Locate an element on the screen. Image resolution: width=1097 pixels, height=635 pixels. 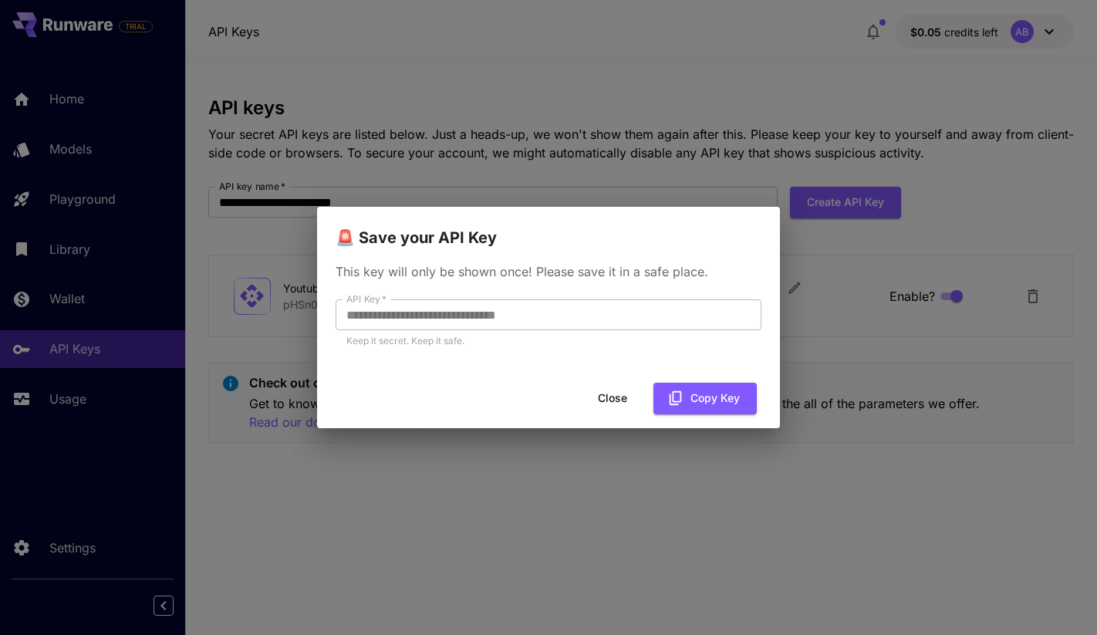
label: API Key is located at coordinates (366, 298).